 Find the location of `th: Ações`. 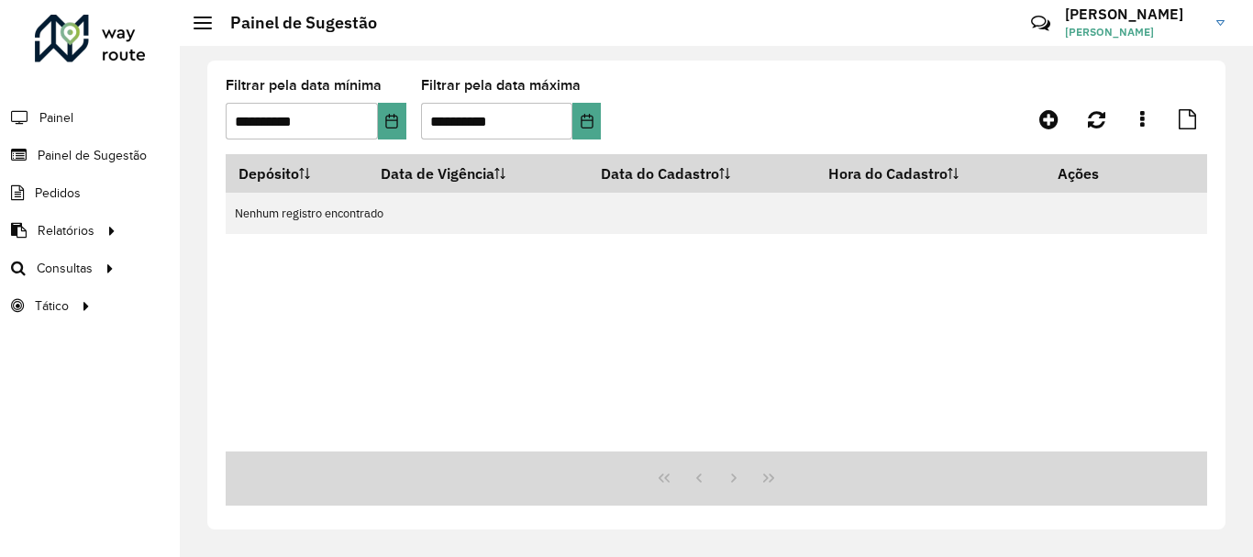

th: Ações is located at coordinates (1100, 173).